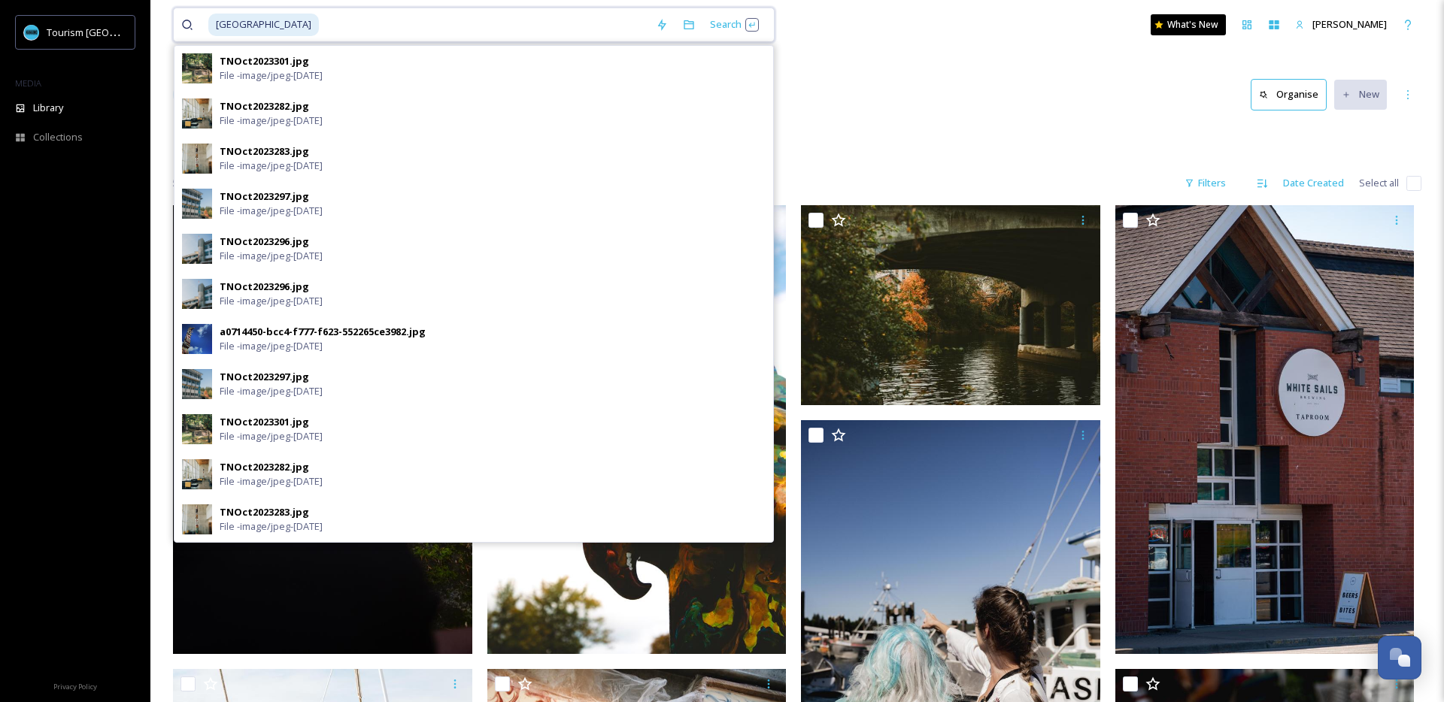  Describe the element at coordinates (197, 474) in the screenshot. I see `img: 68a8dc0f-e274-46b4-a982-6e80a0780995.jpg` at that location.